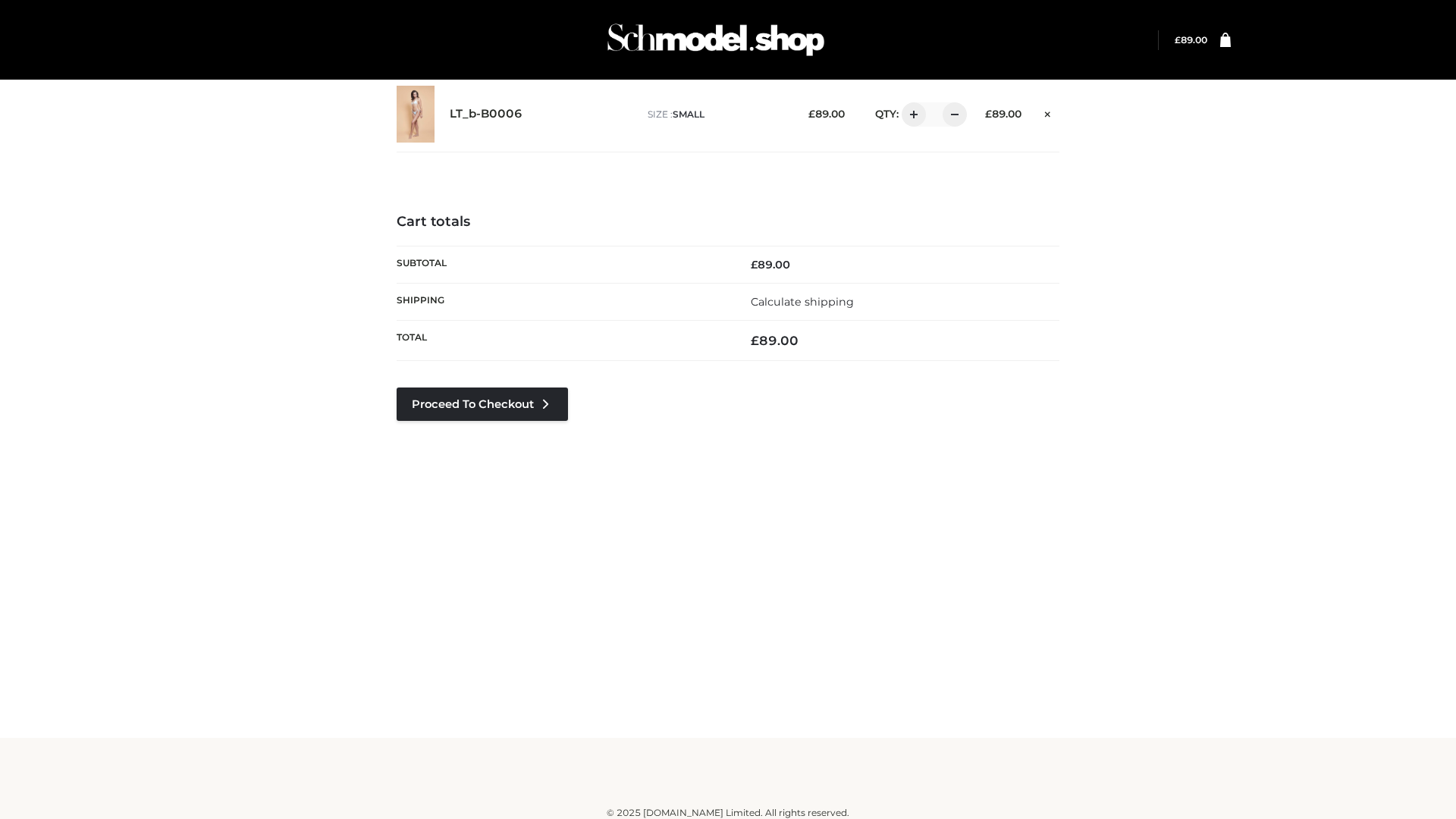  What do you see at coordinates (1191, 39) in the screenshot?
I see `a: £89.00` at bounding box center [1191, 39].